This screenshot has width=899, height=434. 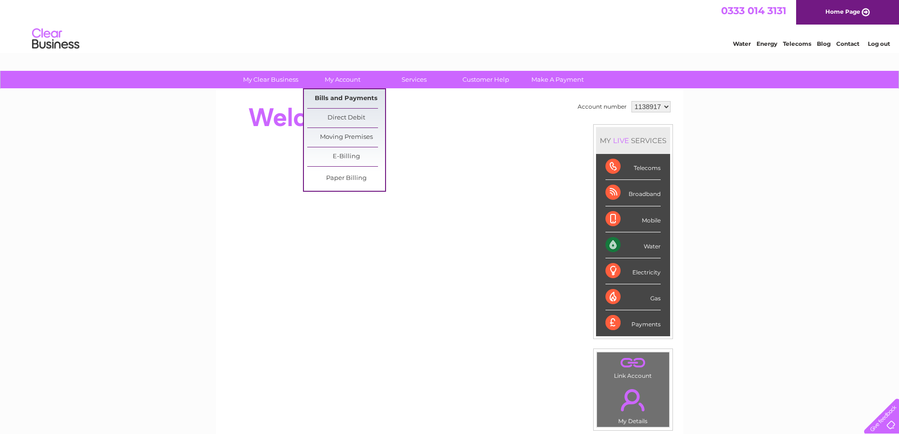 I want to click on a: Energy, so click(x=767, y=43).